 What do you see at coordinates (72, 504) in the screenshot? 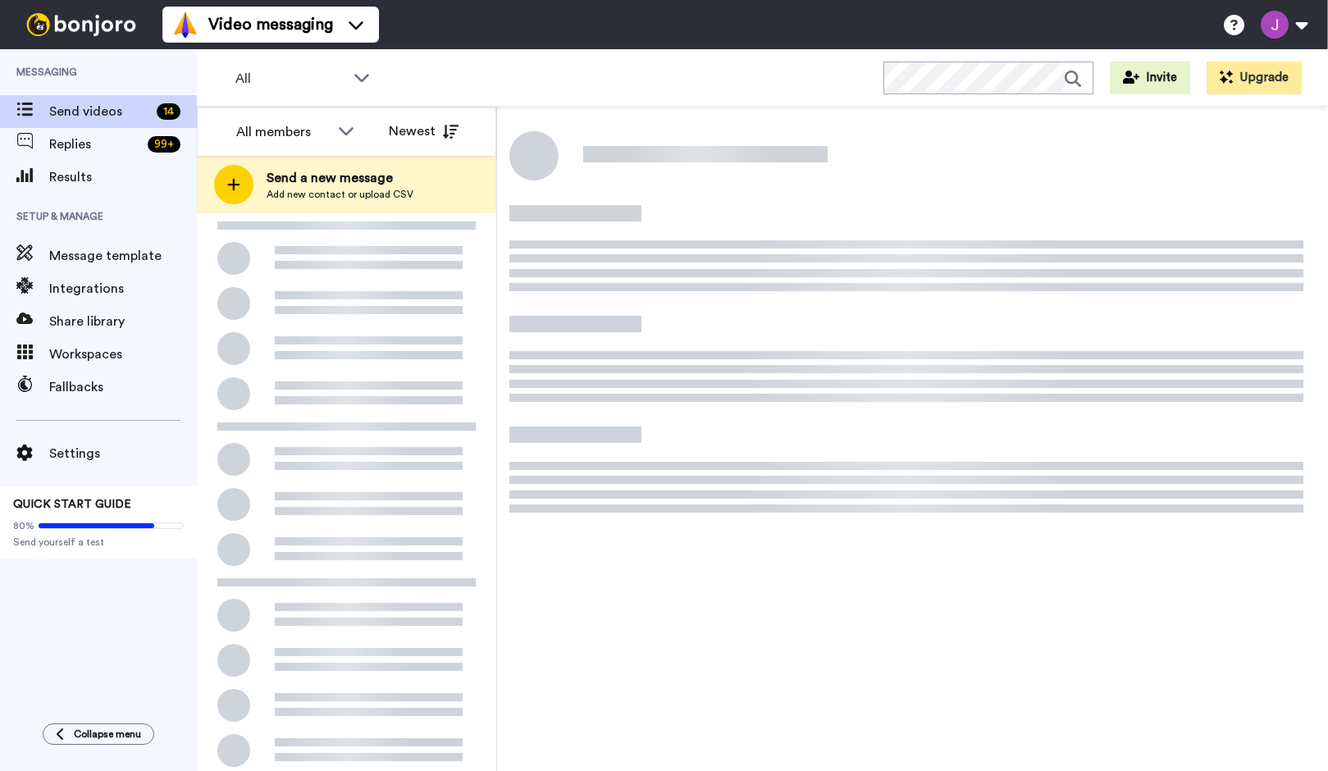
I see `span: QUICK START GUIDE` at bounding box center [72, 504].